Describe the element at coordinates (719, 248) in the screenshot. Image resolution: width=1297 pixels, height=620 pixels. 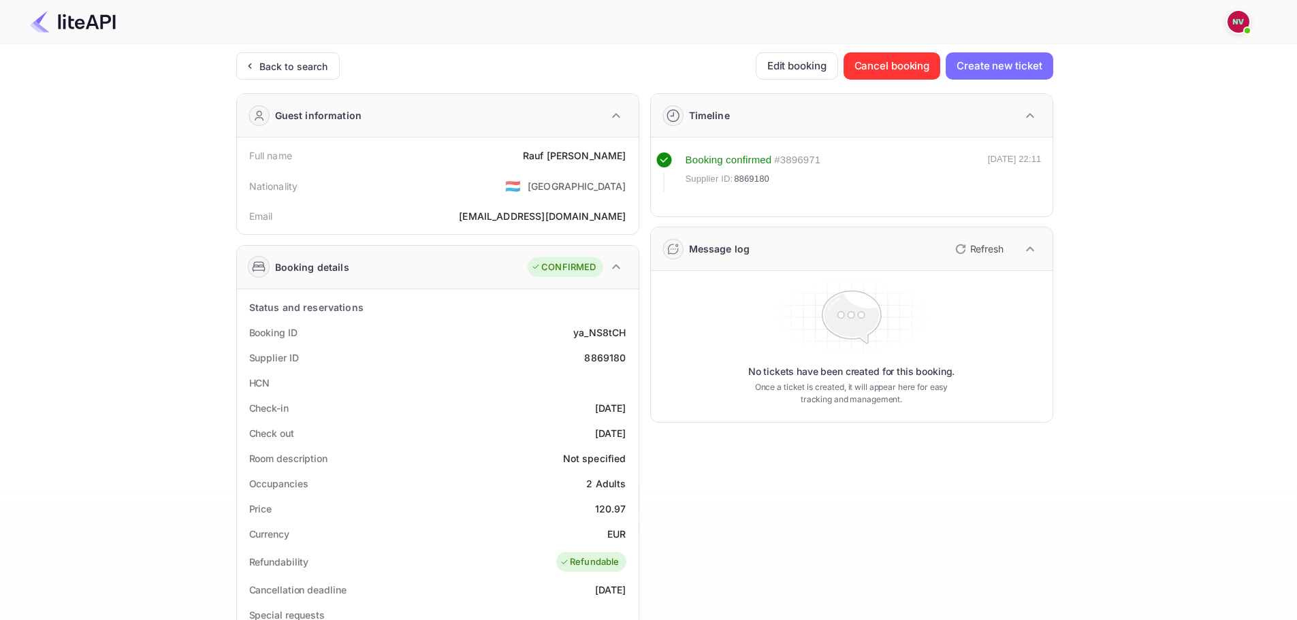
I see `div: Message log` at that location.